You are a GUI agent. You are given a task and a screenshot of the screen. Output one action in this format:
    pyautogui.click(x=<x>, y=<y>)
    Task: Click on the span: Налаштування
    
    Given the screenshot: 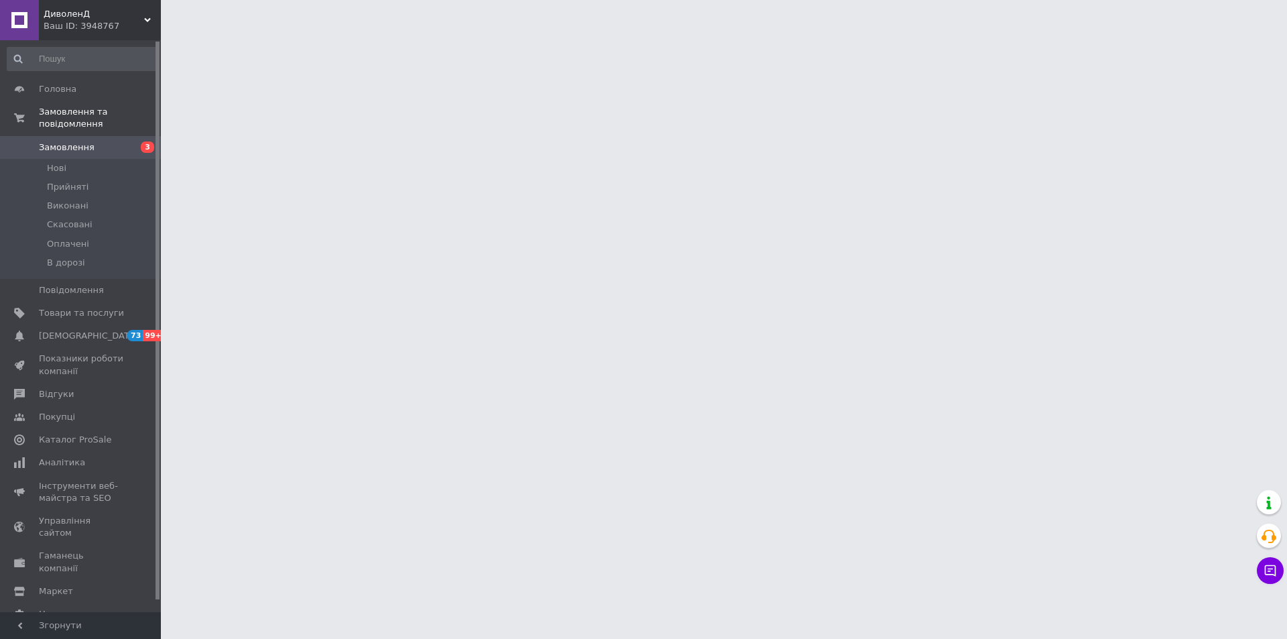 What is the action you would take?
    pyautogui.click(x=73, y=614)
    